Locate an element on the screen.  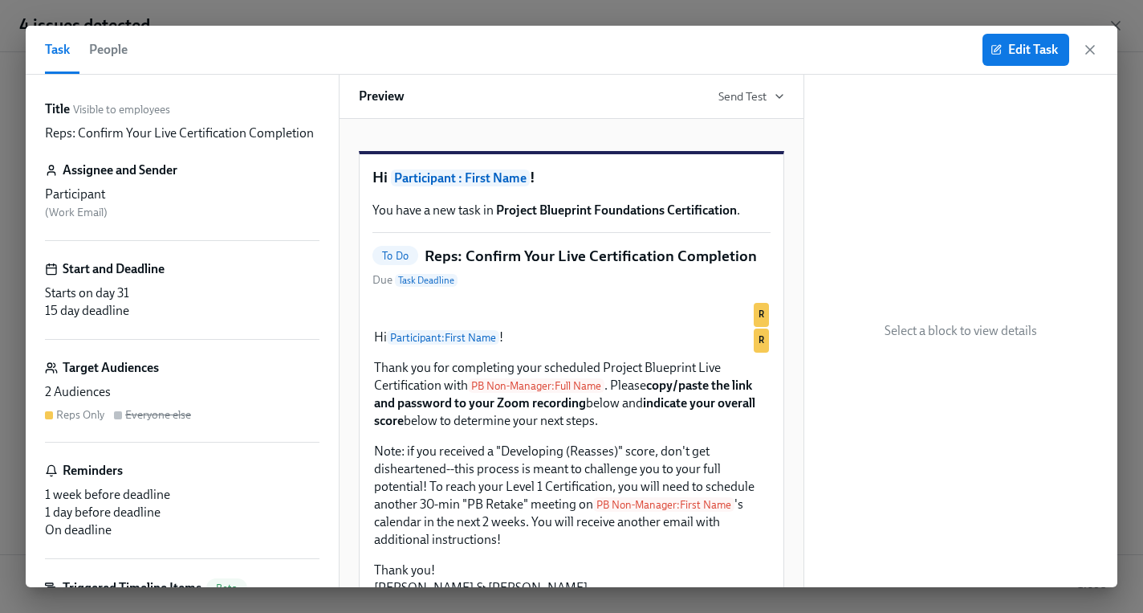
a: Edit Task is located at coordinates (1026, 50).